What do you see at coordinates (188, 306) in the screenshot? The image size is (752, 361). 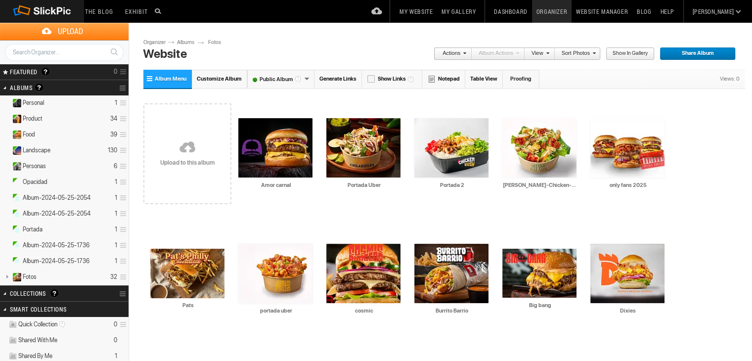 I see `input: Pats` at bounding box center [188, 306].